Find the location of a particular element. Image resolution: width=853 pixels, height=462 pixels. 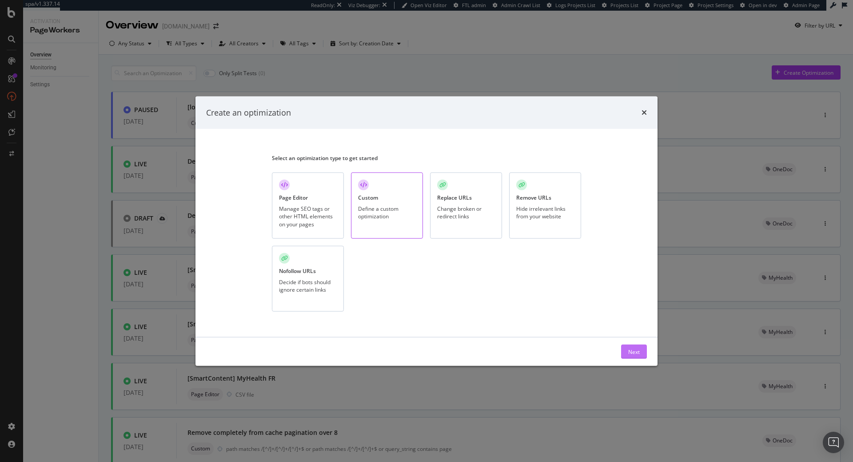

div: Open Intercom Messenger is located at coordinates (834, 442).